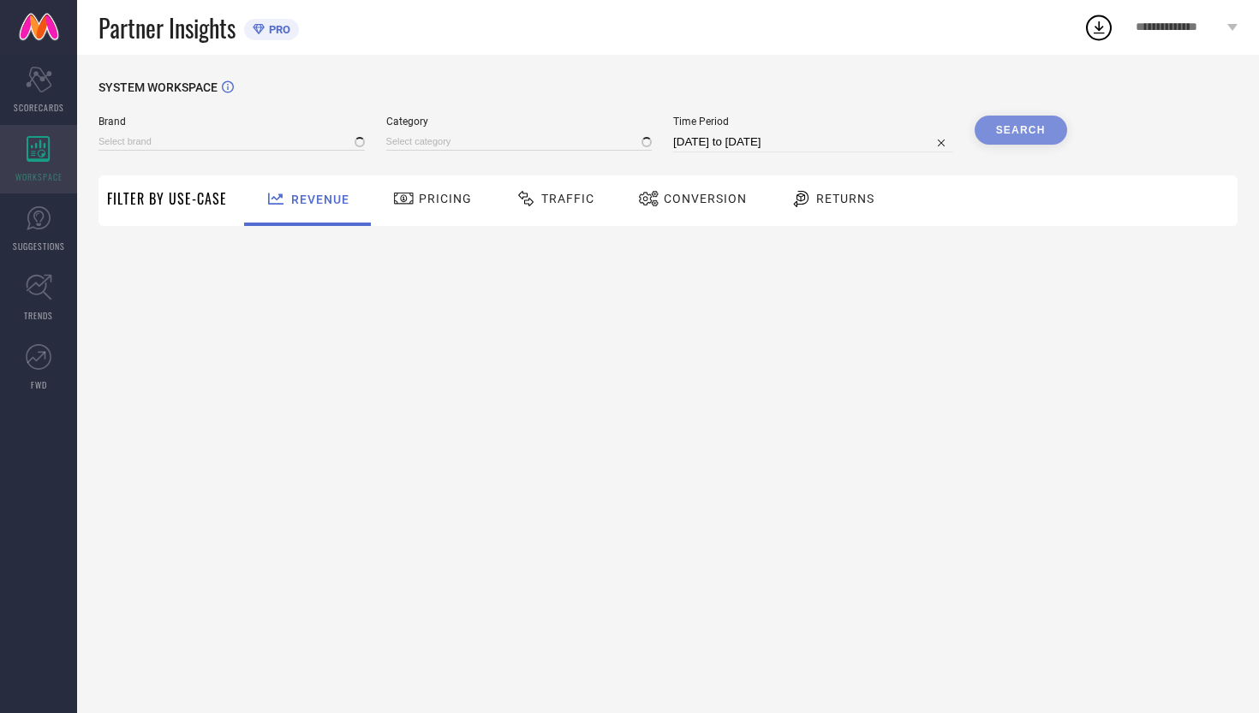 This screenshot has height=713, width=1259. What do you see at coordinates (39, 107) in the screenshot?
I see `span: SCORECARDS` at bounding box center [39, 107].